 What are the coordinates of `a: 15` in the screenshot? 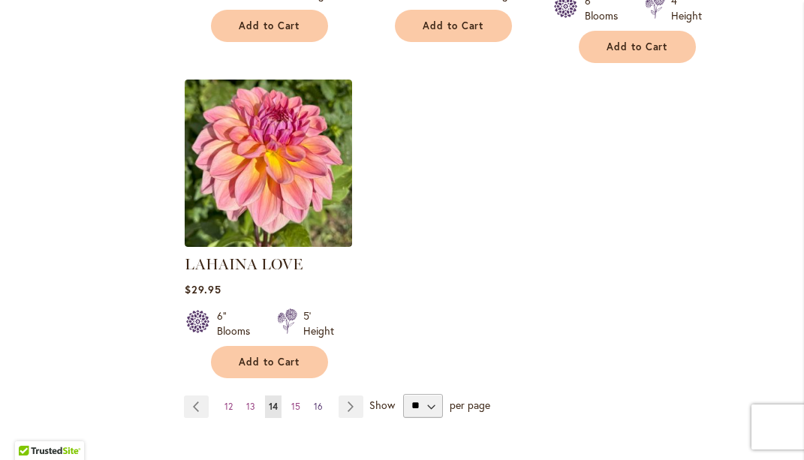 It's located at (296, 407).